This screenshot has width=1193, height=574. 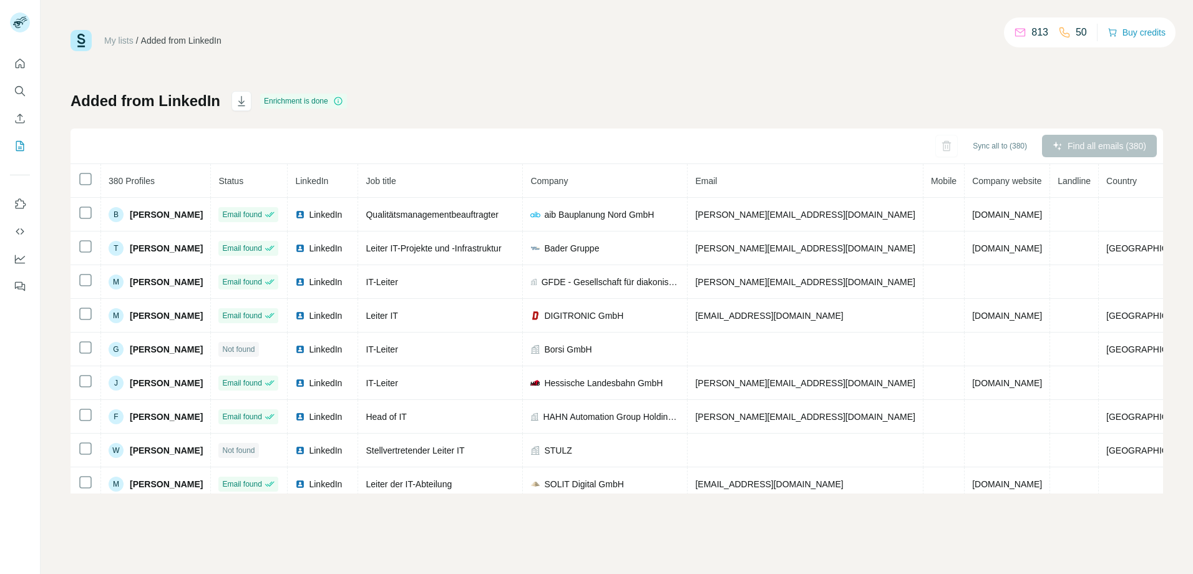 What do you see at coordinates (116, 383) in the screenshot?
I see `div: J` at bounding box center [116, 383].